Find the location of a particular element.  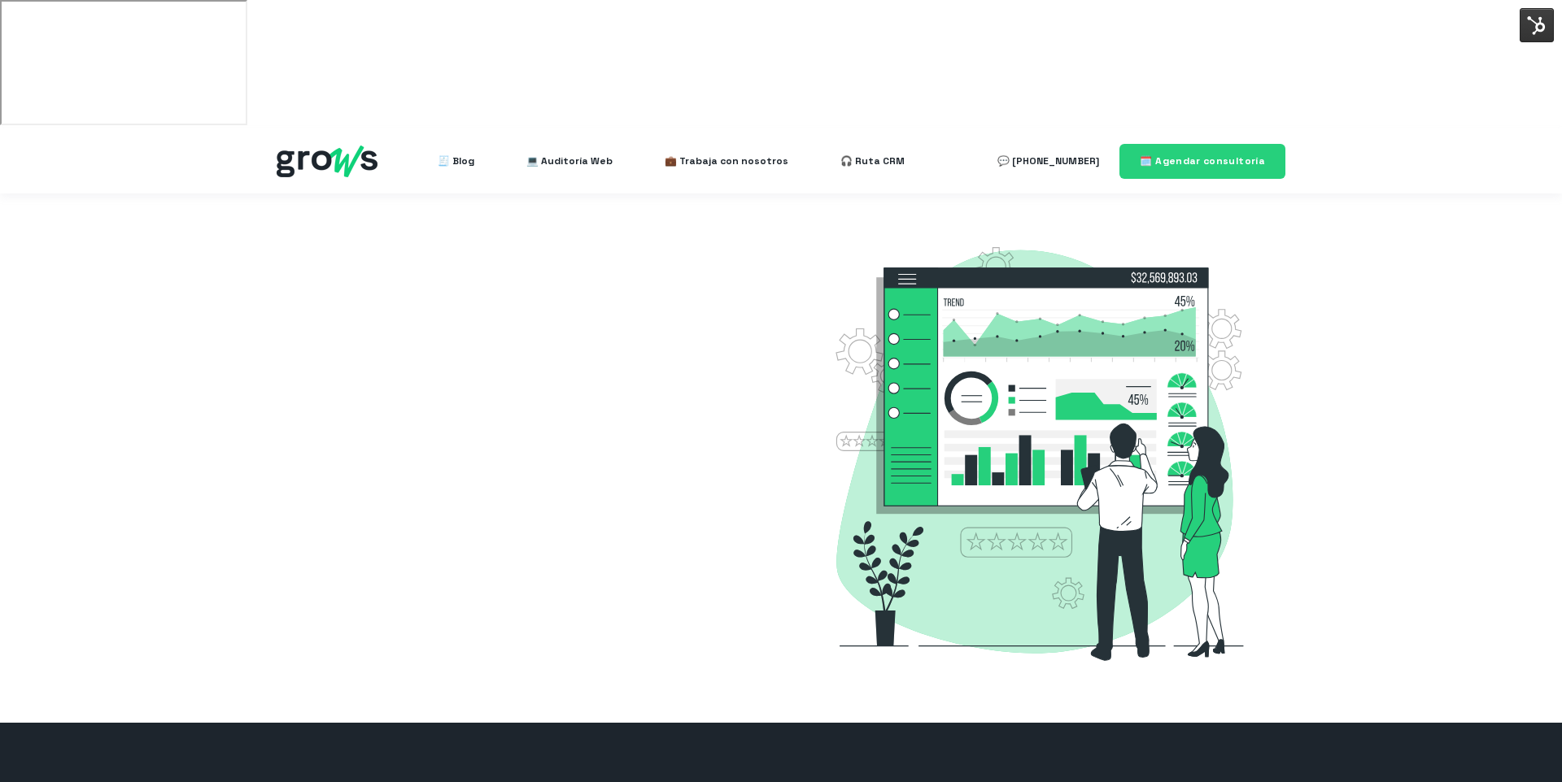

a: 💻 Auditoría Web is located at coordinates (569, 161).